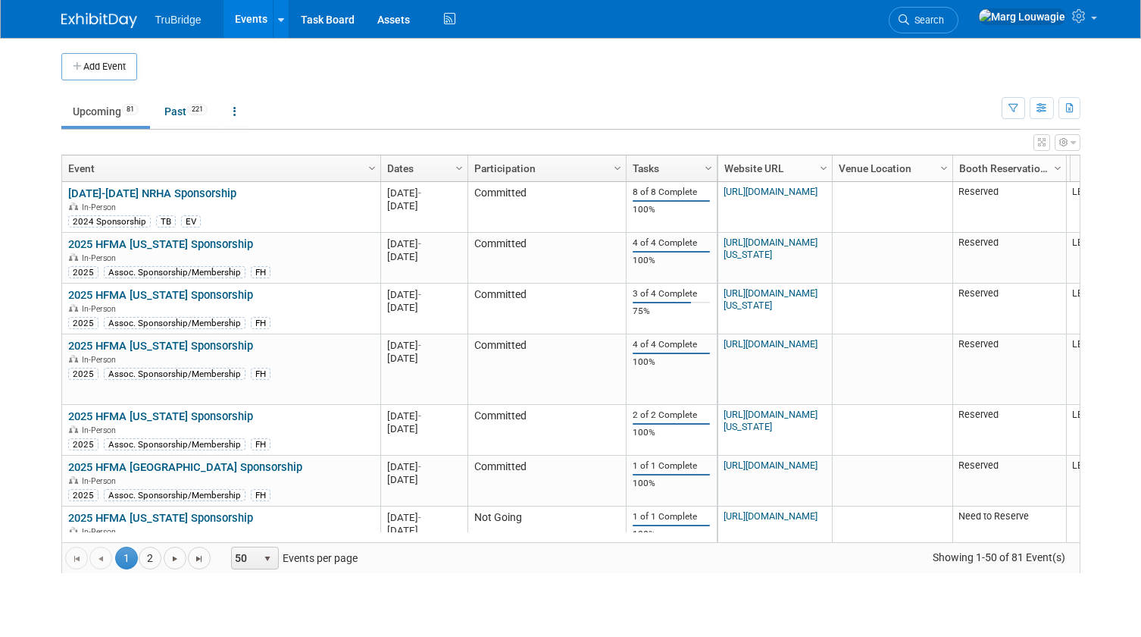 The width and height of the screenshot is (1141, 637). What do you see at coordinates (178, 20) in the screenshot?
I see `span: TruBridge` at bounding box center [178, 20].